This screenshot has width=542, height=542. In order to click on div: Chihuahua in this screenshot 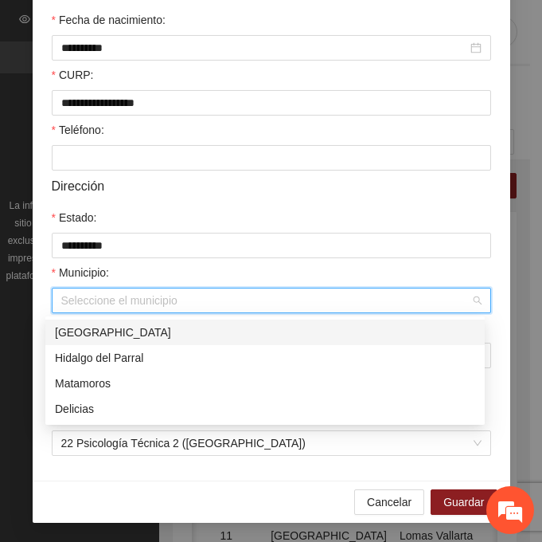, I will do `click(265, 332)`.